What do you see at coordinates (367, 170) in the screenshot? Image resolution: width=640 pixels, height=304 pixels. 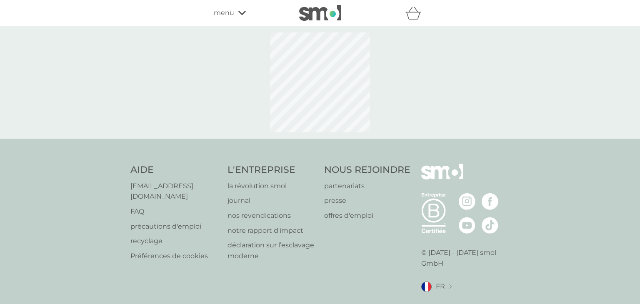 I see `h4: NOUS REJOINDRE` at bounding box center [367, 170].